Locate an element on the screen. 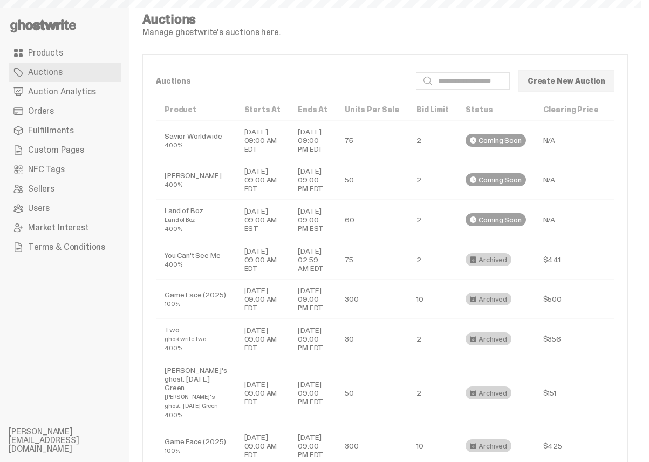 The height and width of the screenshot is (462, 649). a: Sellers is located at coordinates (65, 189).